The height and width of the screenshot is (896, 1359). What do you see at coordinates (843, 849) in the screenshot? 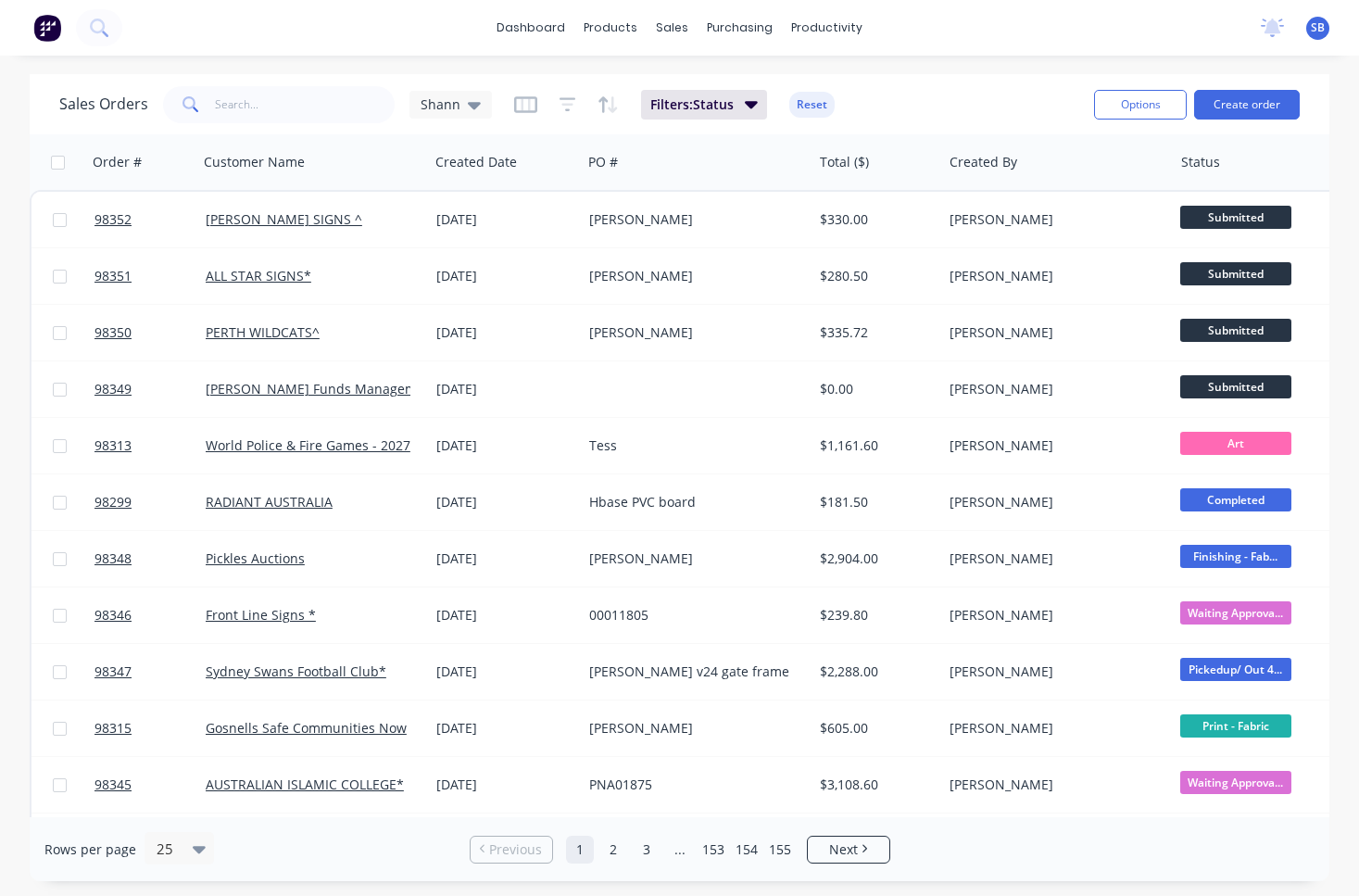
I see `span: Next` at bounding box center [843, 849].